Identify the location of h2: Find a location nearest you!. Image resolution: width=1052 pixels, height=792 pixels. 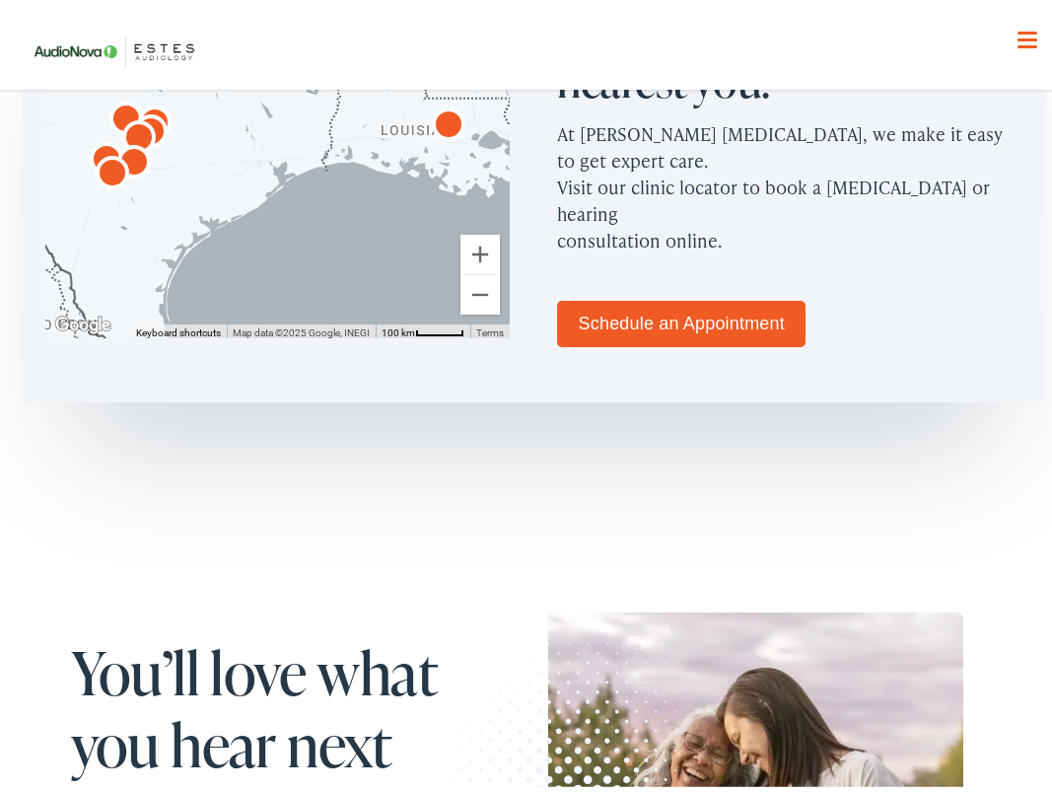
(715, 49).